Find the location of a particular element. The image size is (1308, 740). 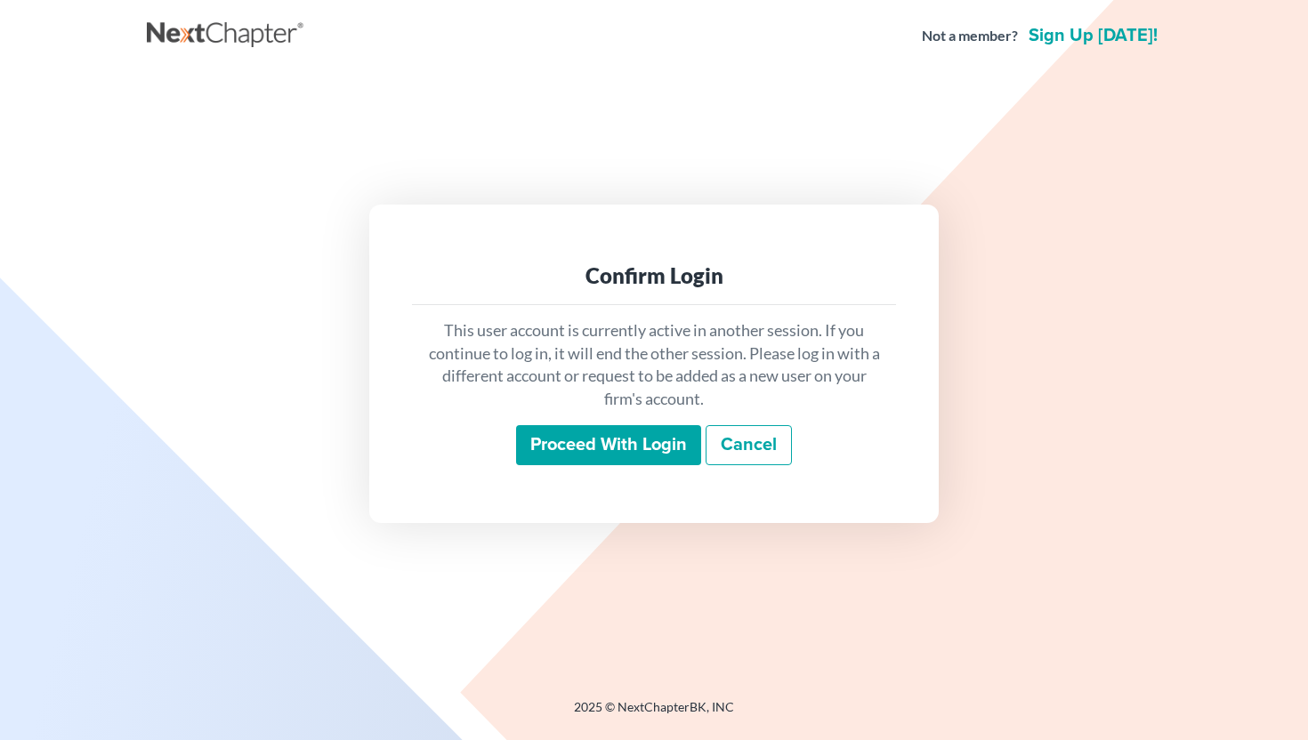

div: Confirm Login is located at coordinates (654, 276).